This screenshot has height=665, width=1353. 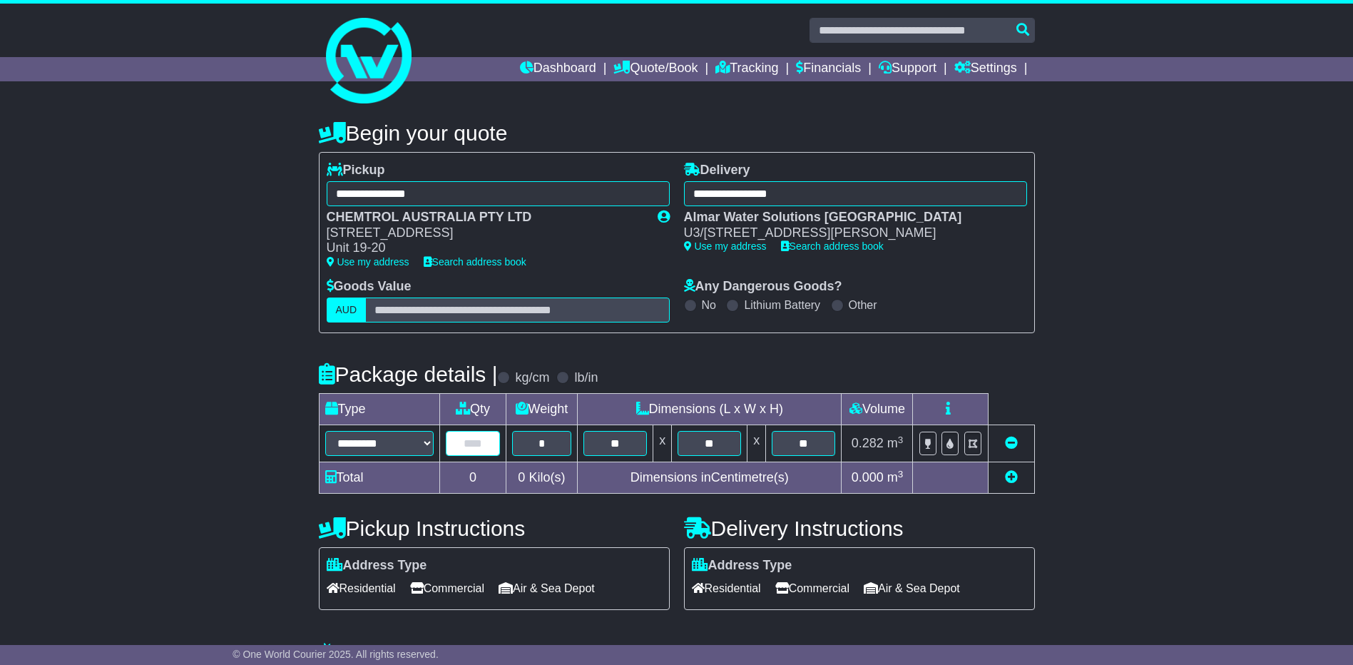 I want to click on label: Other, so click(x=863, y=304).